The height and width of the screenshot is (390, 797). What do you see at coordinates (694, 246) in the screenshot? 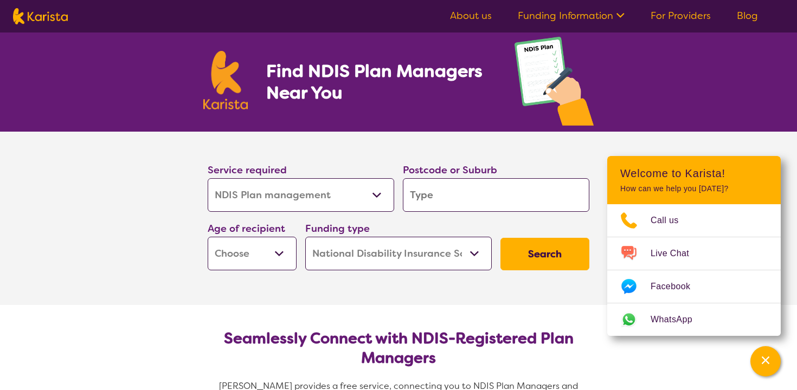
I see `div: Channel Menu` at bounding box center [694, 246].